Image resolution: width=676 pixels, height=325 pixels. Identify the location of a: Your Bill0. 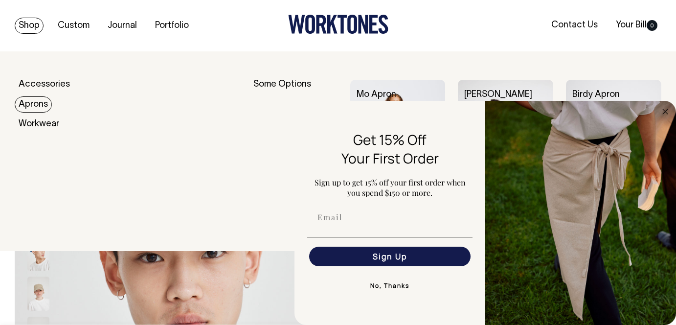
(636, 25).